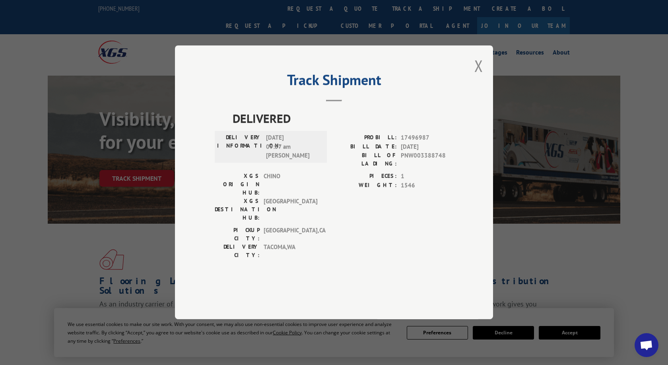 Image resolution: width=668 pixels, height=365 pixels. What do you see at coordinates (647, 345) in the screenshot?
I see `a: Open chat` at bounding box center [647, 345].